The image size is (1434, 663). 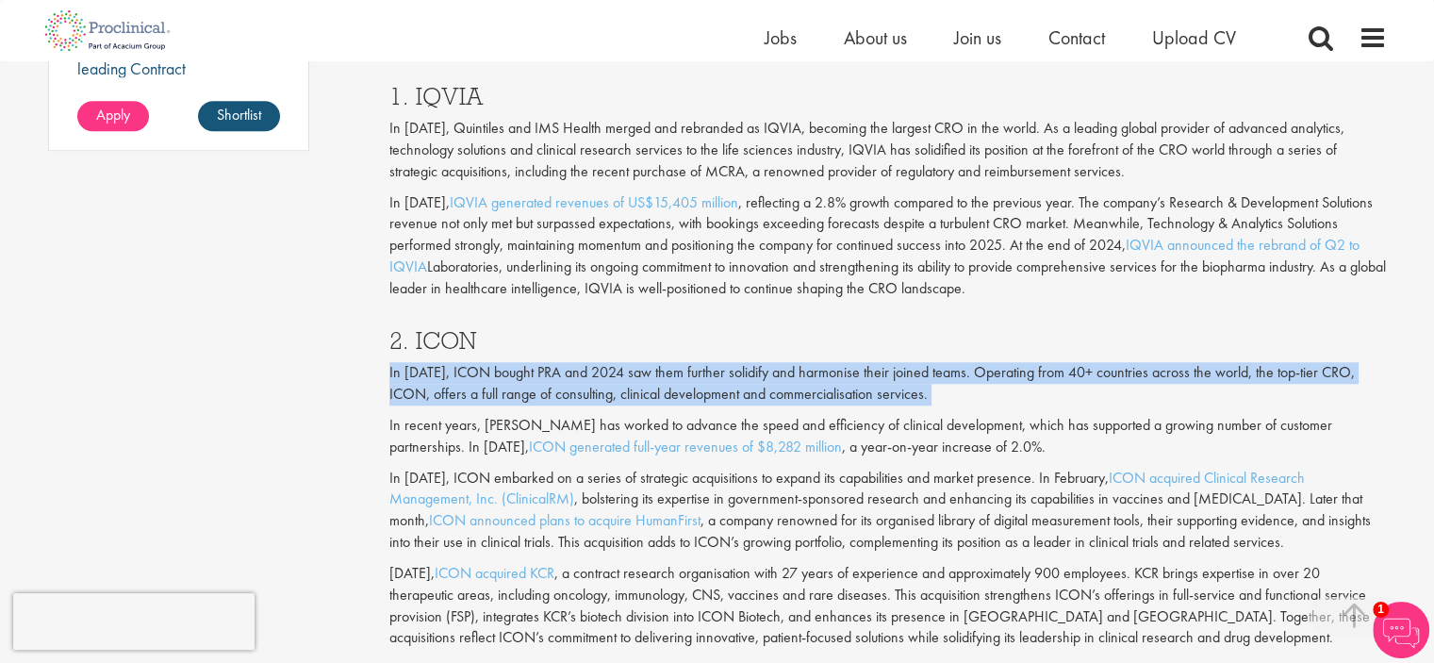 What do you see at coordinates (888, 340) in the screenshot?
I see `h3: 2. ICON` at bounding box center [888, 340].